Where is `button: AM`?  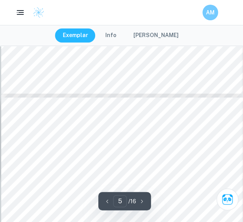 button: AM is located at coordinates (211, 12).